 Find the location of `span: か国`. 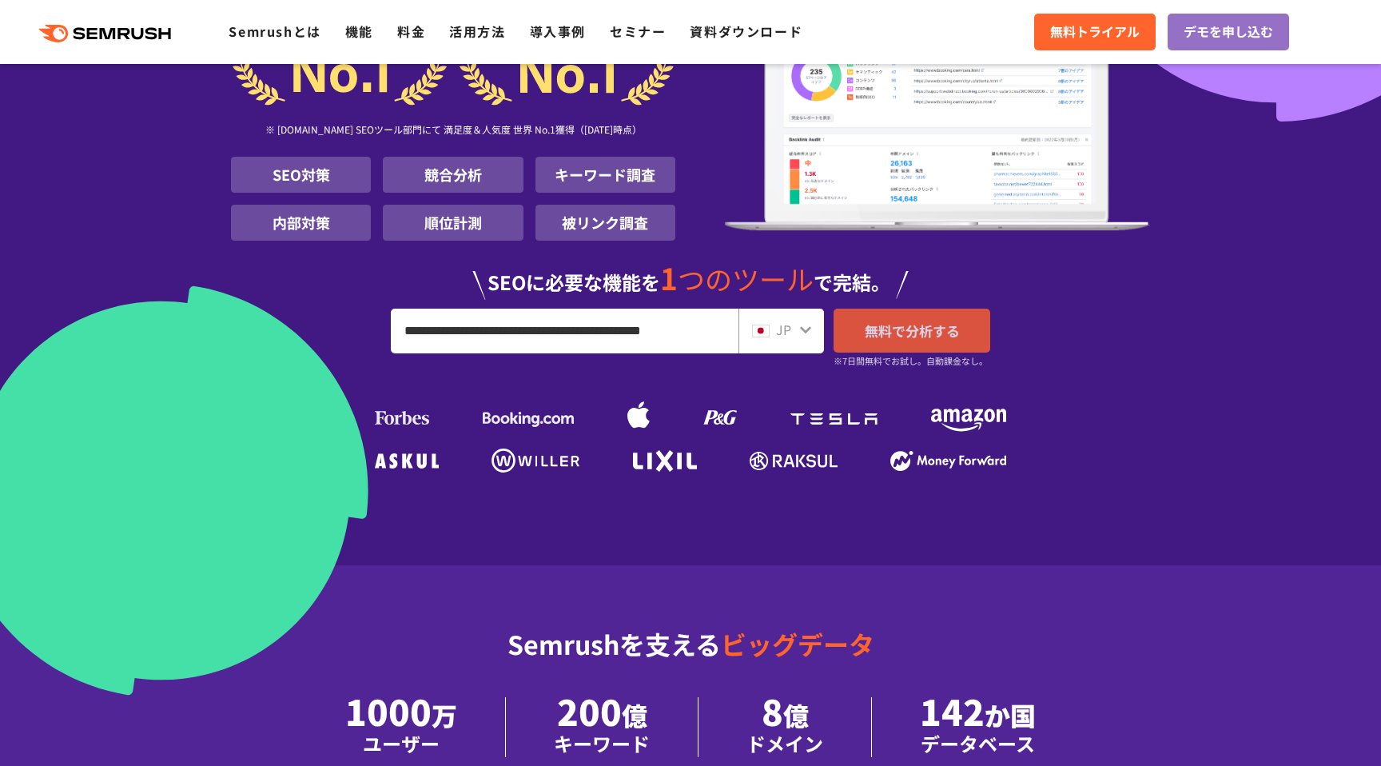

span: か国 is located at coordinates (1010, 715).